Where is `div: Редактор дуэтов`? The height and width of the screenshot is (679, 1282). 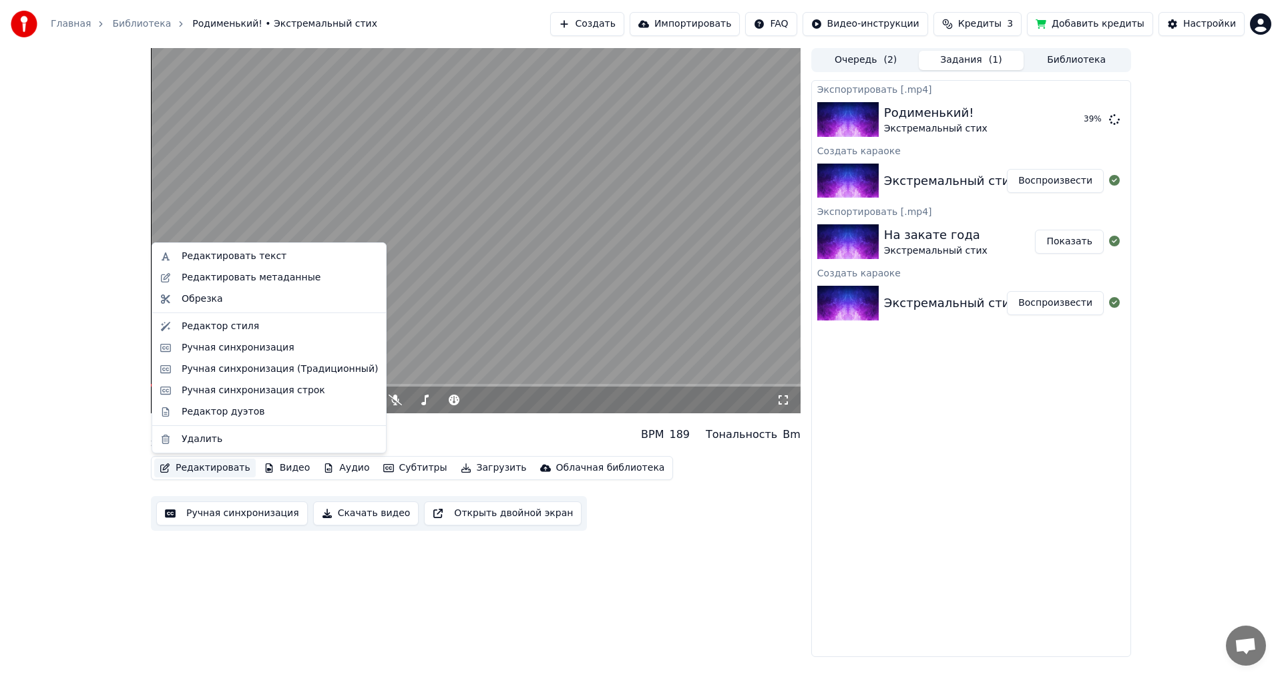 div: Редактор дуэтов is located at coordinates (223, 412).